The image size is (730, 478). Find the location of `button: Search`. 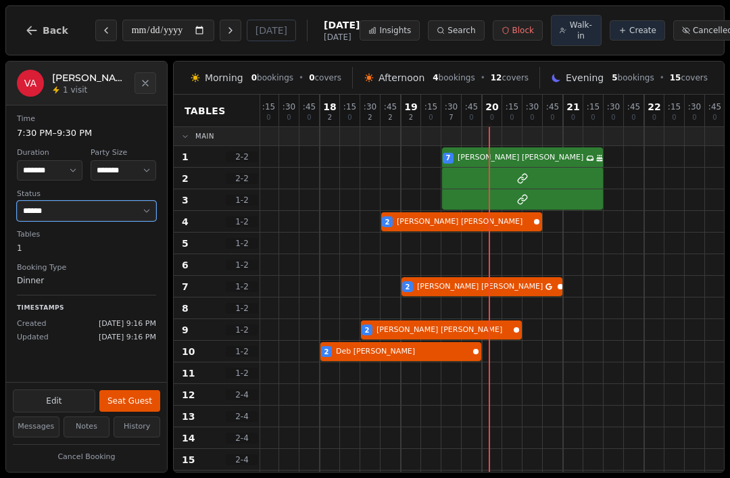

button: Search is located at coordinates (455, 30).